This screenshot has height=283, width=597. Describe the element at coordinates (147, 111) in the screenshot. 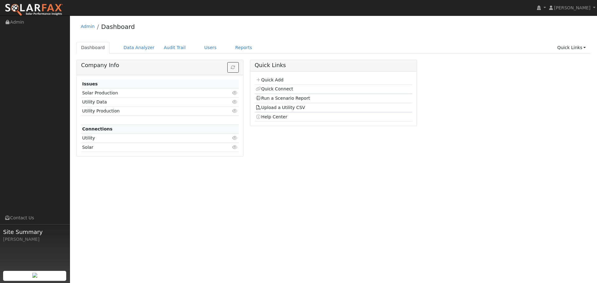

I see `td: Utility Production` at that location.